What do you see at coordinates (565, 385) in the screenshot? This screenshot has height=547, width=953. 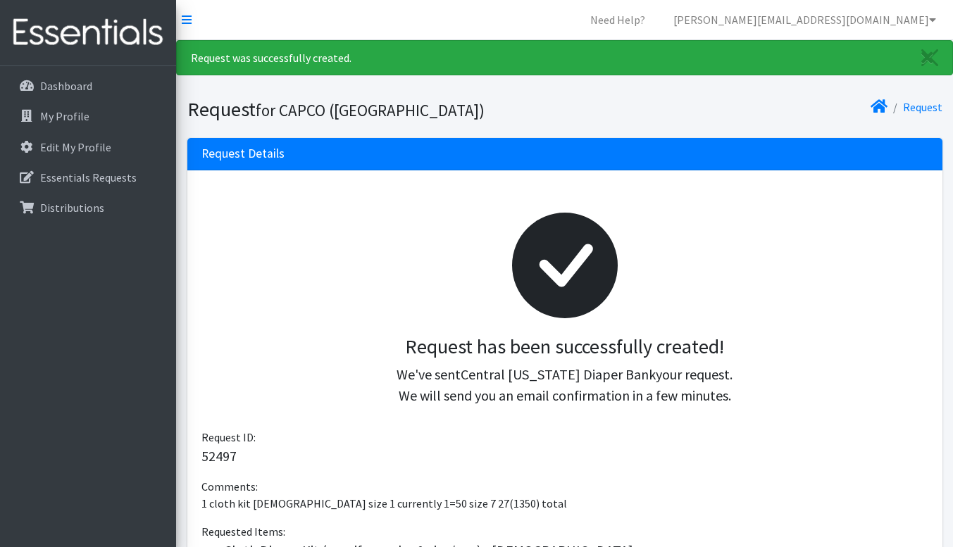 I see `p: We've sent your request. We will send you an email confirmation in a few minutes.` at bounding box center [565, 385].